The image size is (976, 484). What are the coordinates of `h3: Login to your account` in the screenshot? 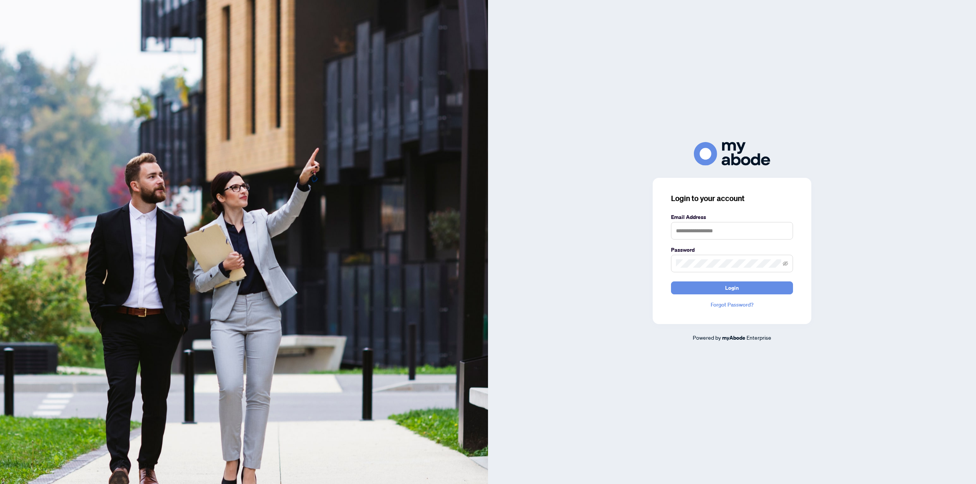 It's located at (732, 199).